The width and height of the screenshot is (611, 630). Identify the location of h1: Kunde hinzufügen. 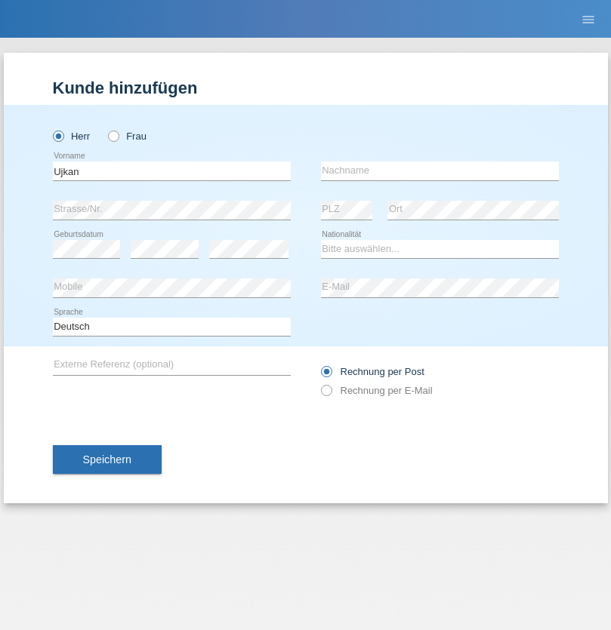
(306, 88).